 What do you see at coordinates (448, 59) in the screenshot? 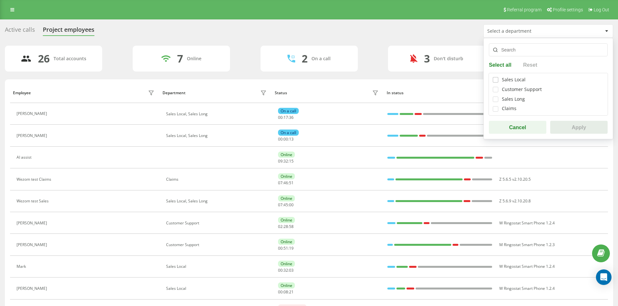
I see `div: Don't disturb` at bounding box center [448, 59].